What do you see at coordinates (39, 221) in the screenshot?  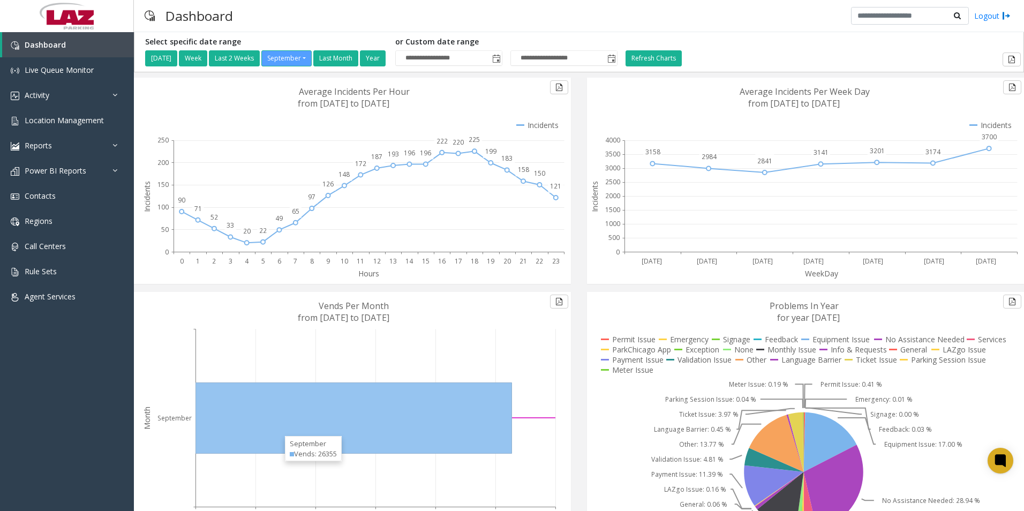 I see `span: Regions` at bounding box center [39, 221].